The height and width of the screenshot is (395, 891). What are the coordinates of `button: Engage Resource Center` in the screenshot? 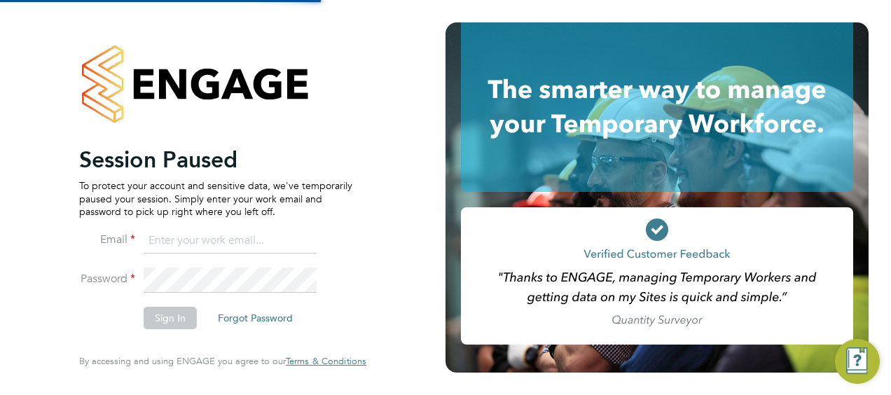 It's located at (857, 361).